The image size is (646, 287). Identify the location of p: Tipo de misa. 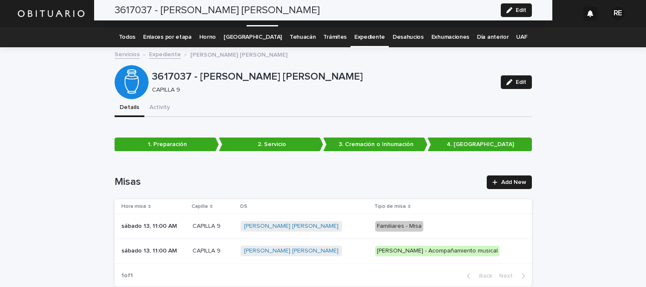
(390, 207).